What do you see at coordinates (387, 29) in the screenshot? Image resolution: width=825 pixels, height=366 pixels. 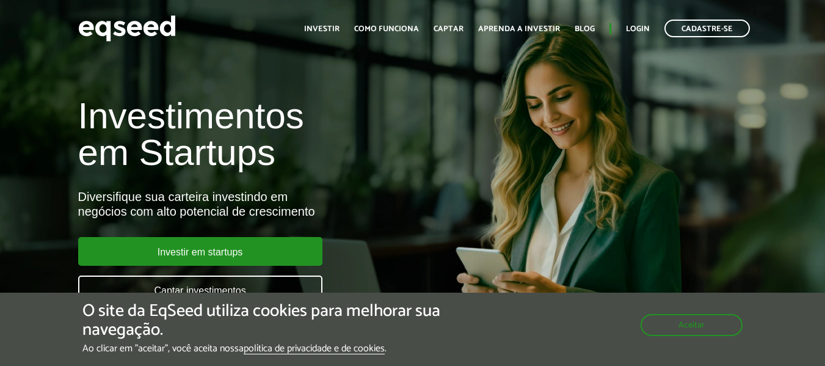 I see `a: Como funciona` at bounding box center [387, 29].